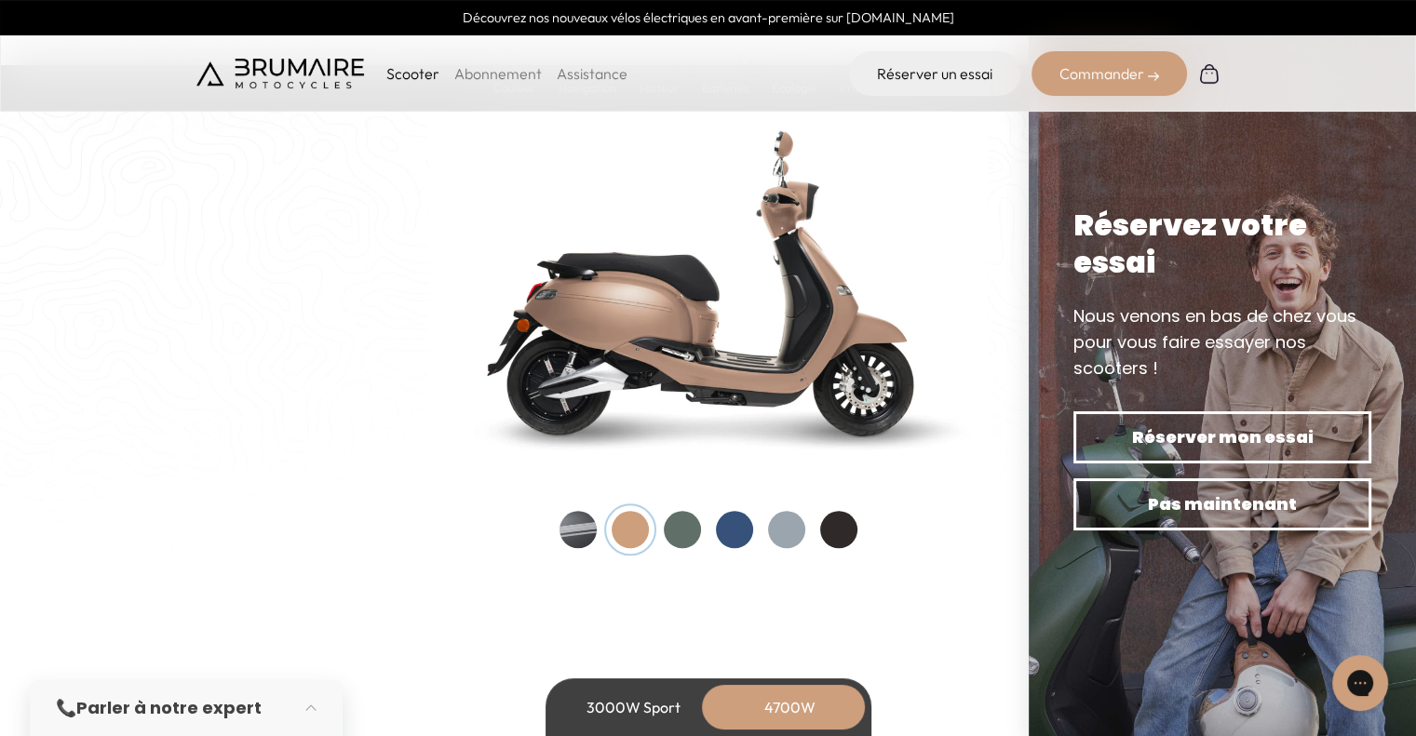 This screenshot has height=736, width=1416. I want to click on img: right-arrow-2.png, so click(1153, 76).